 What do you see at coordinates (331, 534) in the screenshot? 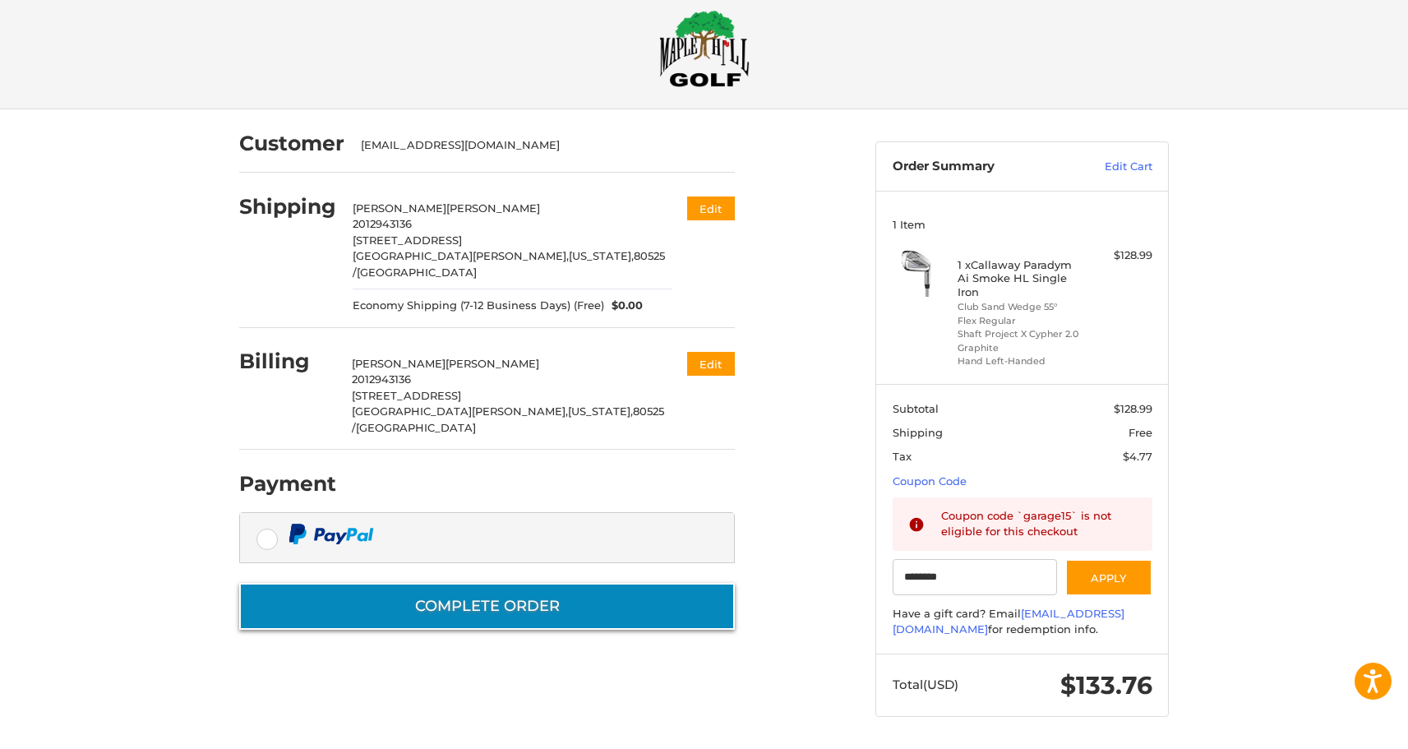
I see `img: PayPal icon` at bounding box center [331, 534].